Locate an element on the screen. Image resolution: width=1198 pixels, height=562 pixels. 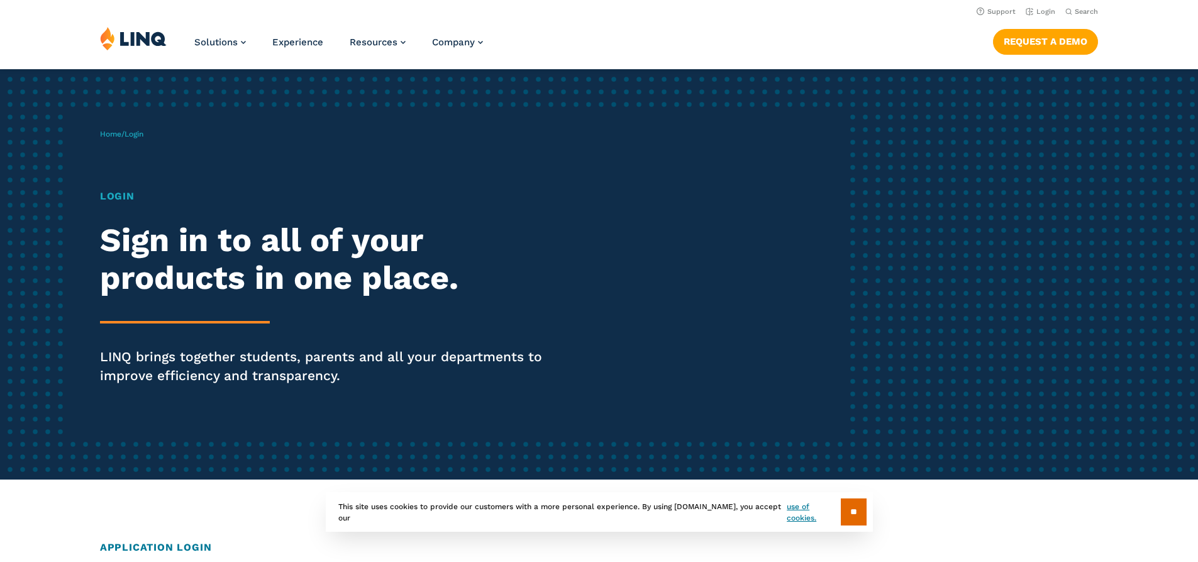
span: Solutions is located at coordinates (216, 42).